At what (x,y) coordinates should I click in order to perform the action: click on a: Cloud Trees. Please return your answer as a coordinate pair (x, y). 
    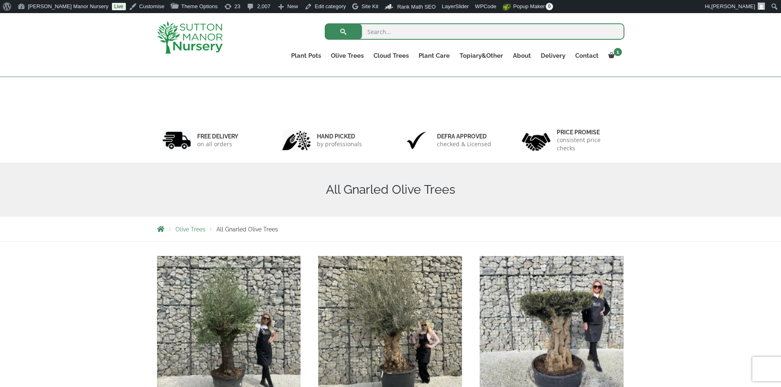
    Looking at the image, I should click on (391, 56).